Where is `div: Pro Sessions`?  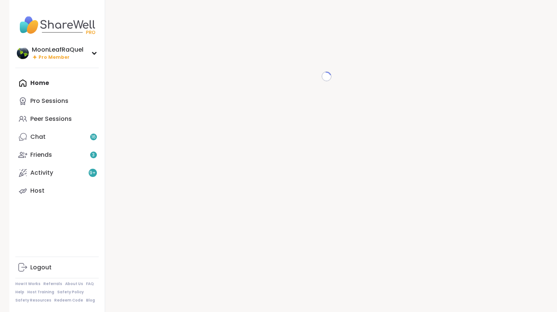
div: Pro Sessions is located at coordinates (49, 101).